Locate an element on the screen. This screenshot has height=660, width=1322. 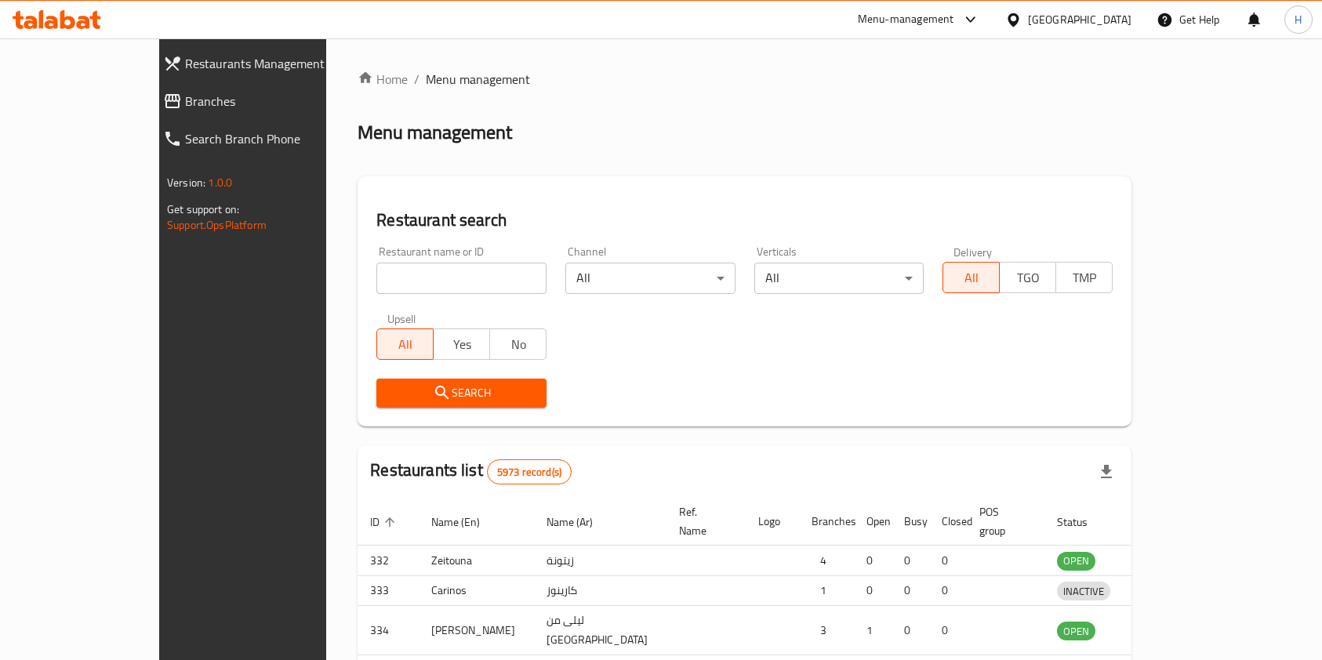
a: Search Branch Phone is located at coordinates (265, 139).